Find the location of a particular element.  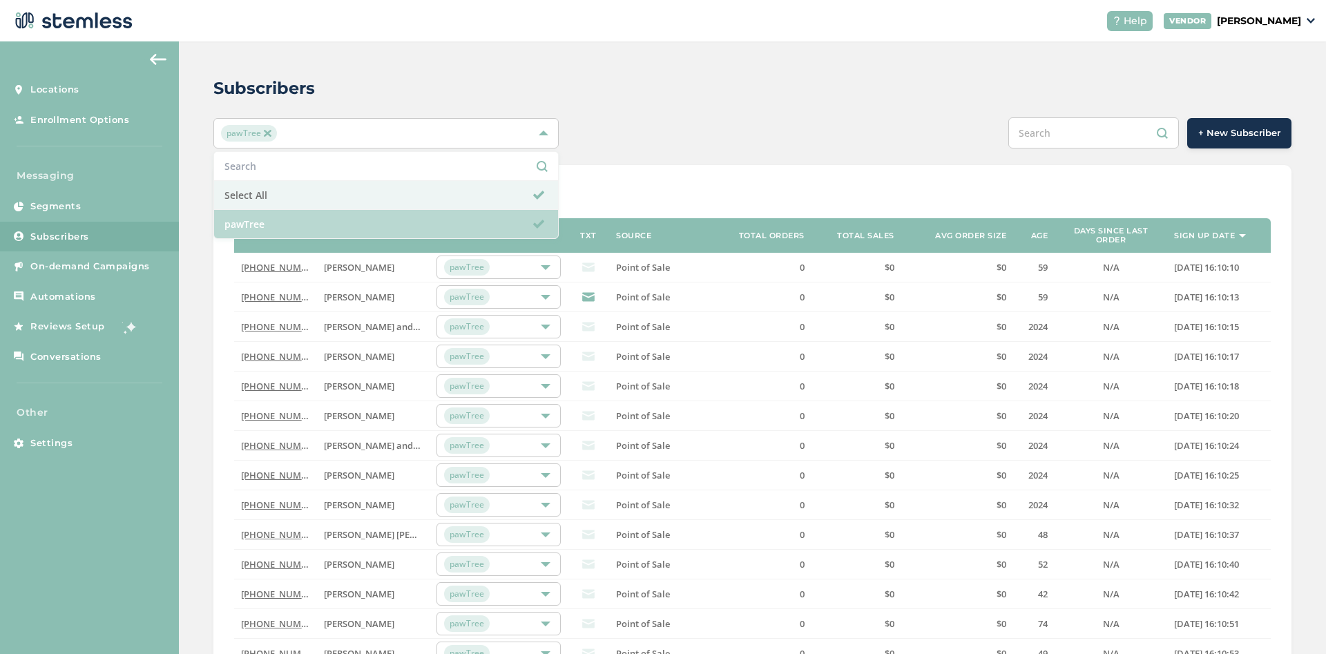

div: VENDOR is located at coordinates (1187, 21).